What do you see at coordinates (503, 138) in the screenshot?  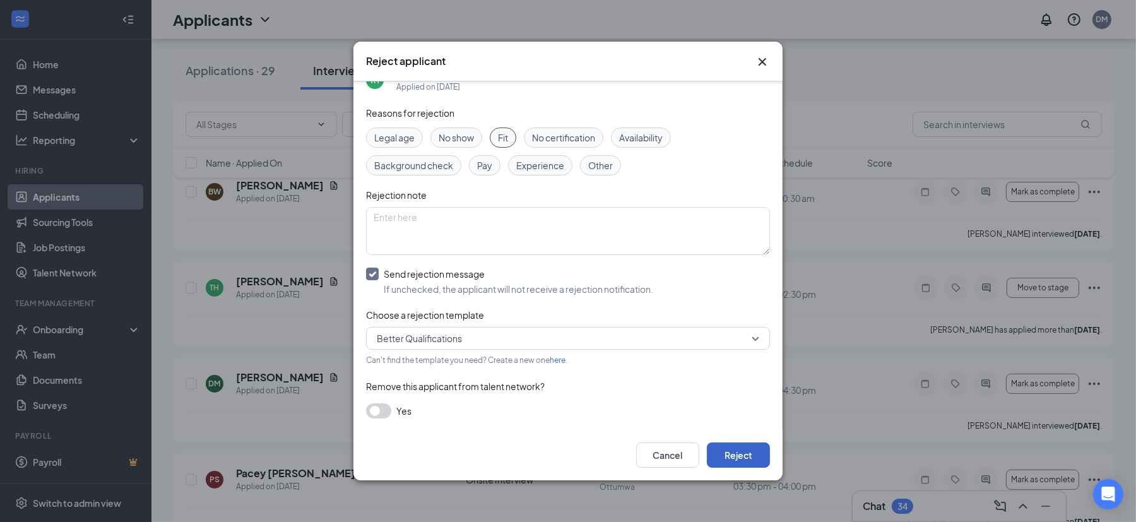 I see `span: Fit` at bounding box center [503, 138].